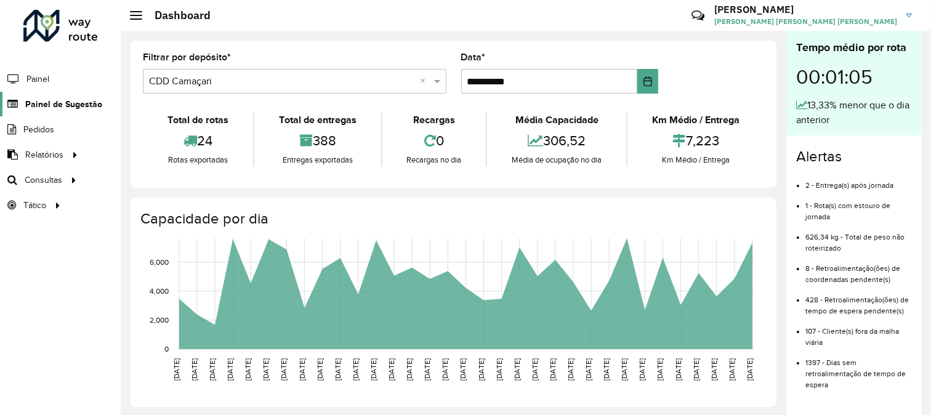 This screenshot has width=931, height=415. Describe the element at coordinates (198, 120) in the screenshot. I see `div: Total de rotas` at that location.